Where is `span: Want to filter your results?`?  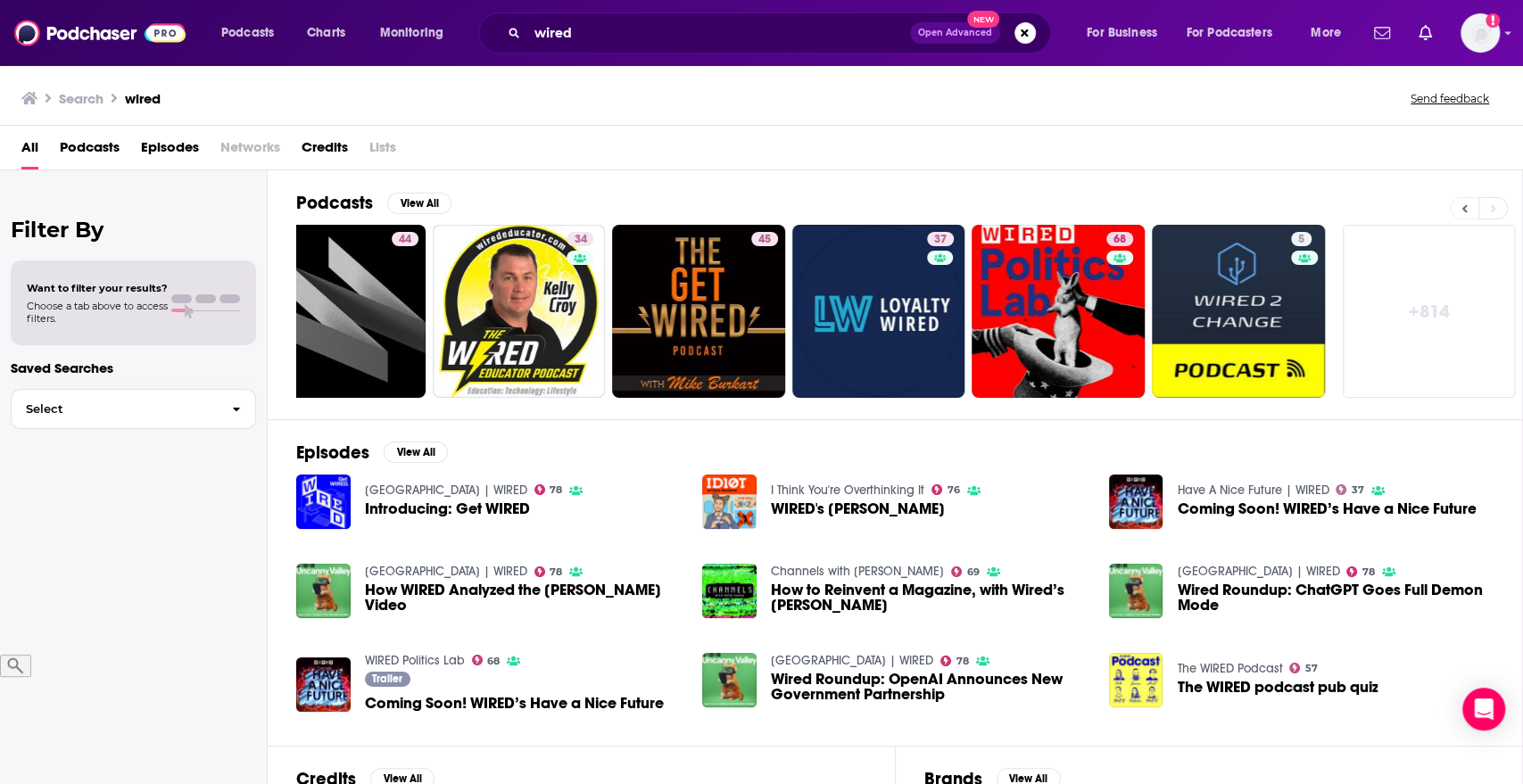
span: Want to filter your results? is located at coordinates (97, 288).